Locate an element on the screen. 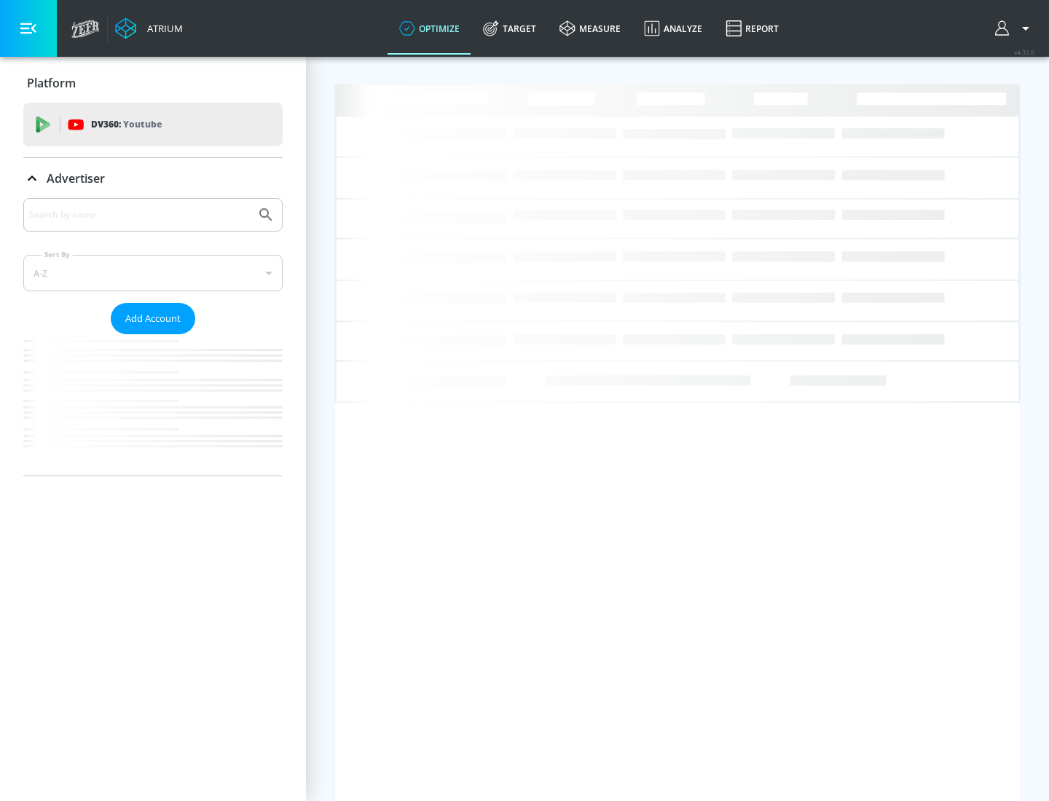 This screenshot has height=801, width=1049. span: Add Account is located at coordinates (153, 318).